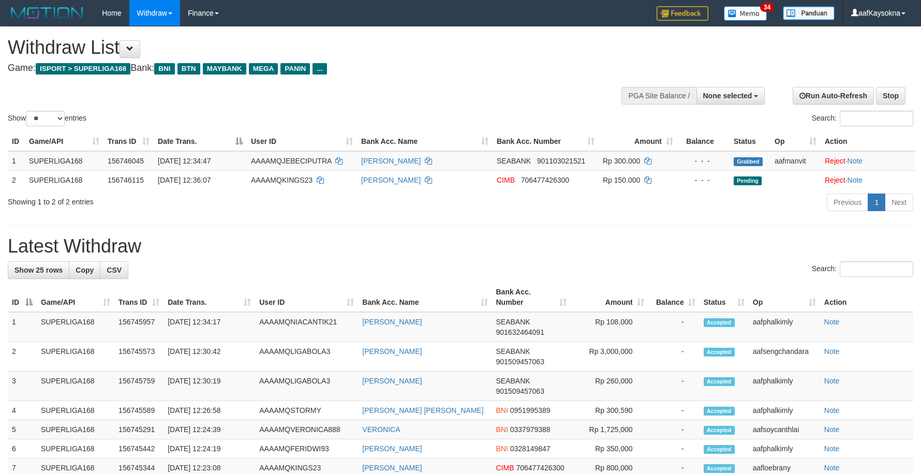 Image resolution: width=921 pixels, height=474 pixels. I want to click on img: Feedback.jpg, so click(683, 13).